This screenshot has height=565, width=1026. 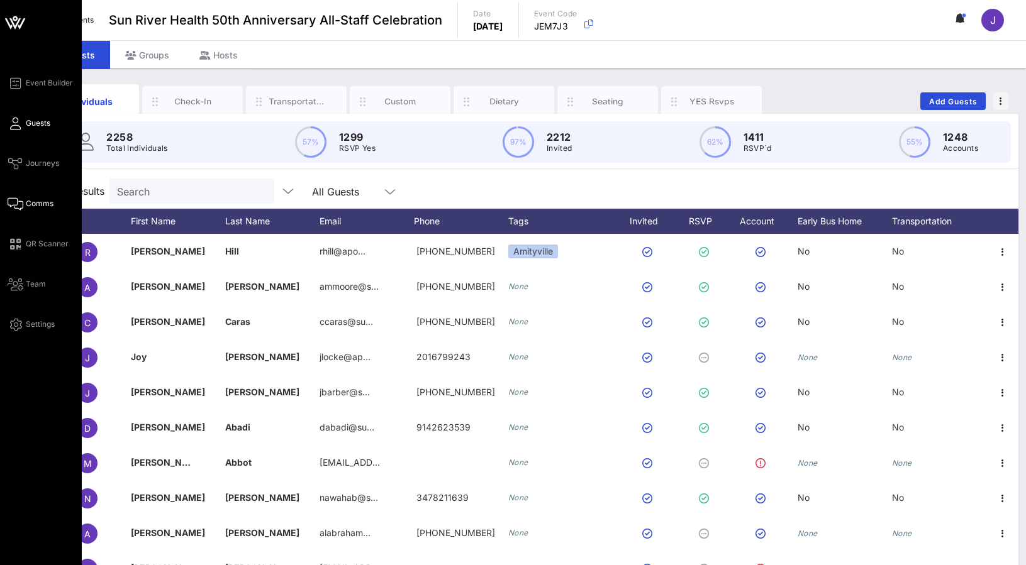 I want to click on div: Groups, so click(x=147, y=55).